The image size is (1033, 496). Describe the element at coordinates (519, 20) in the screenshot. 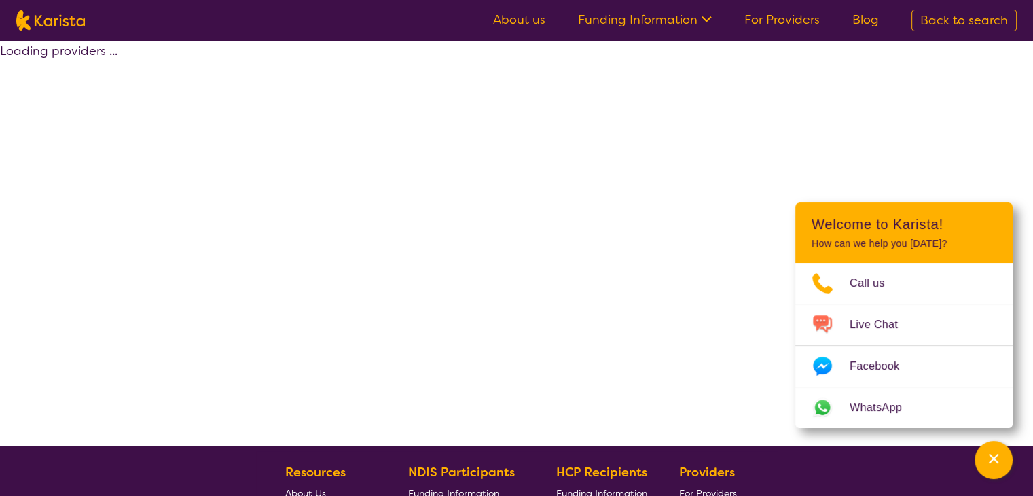

I see `a: About us` at that location.